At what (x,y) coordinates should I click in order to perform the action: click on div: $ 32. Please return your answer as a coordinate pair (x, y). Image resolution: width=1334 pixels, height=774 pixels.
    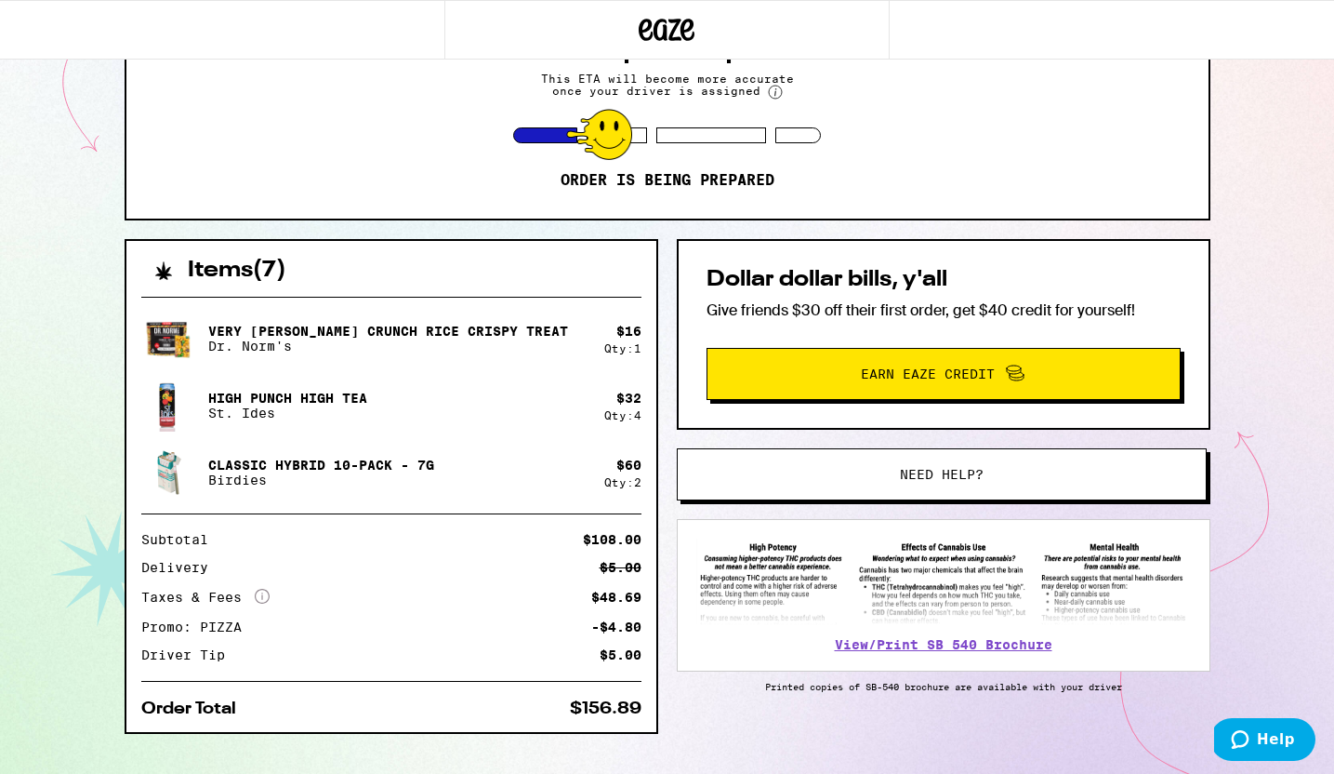
    Looking at the image, I should click on (628, 398).